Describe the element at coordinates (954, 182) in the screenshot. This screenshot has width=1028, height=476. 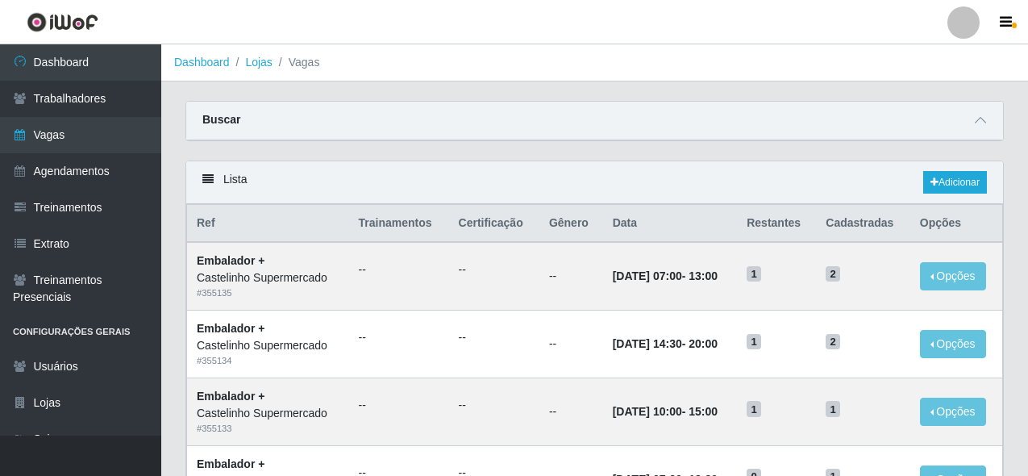
I see `a: Adicionar` at that location.